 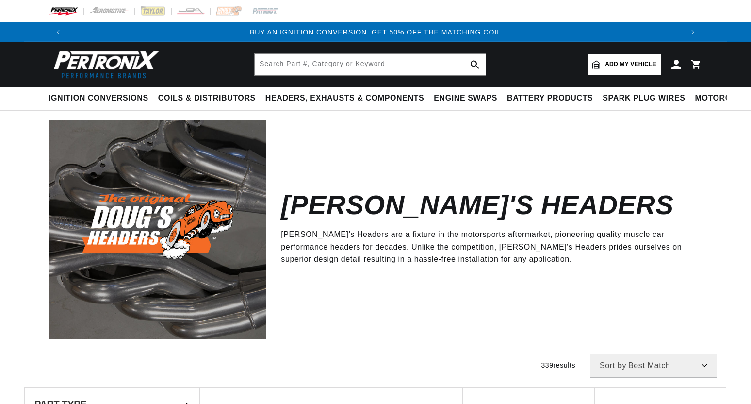 What do you see at coordinates (550, 98) in the screenshot?
I see `summary: Battery Products` at bounding box center [550, 98].